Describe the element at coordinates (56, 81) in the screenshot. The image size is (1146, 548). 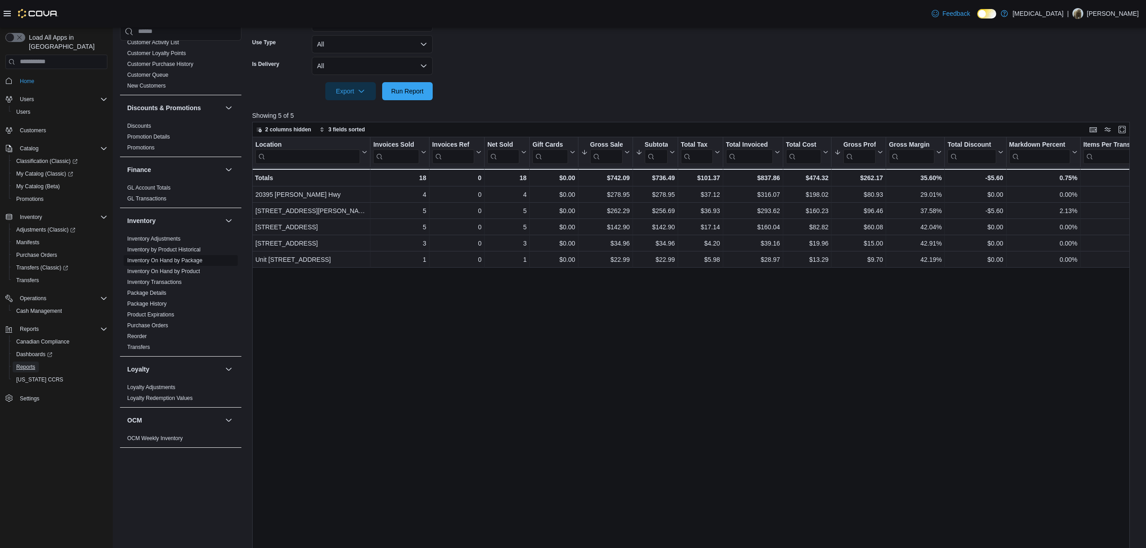
I see `button: Home` at that location.